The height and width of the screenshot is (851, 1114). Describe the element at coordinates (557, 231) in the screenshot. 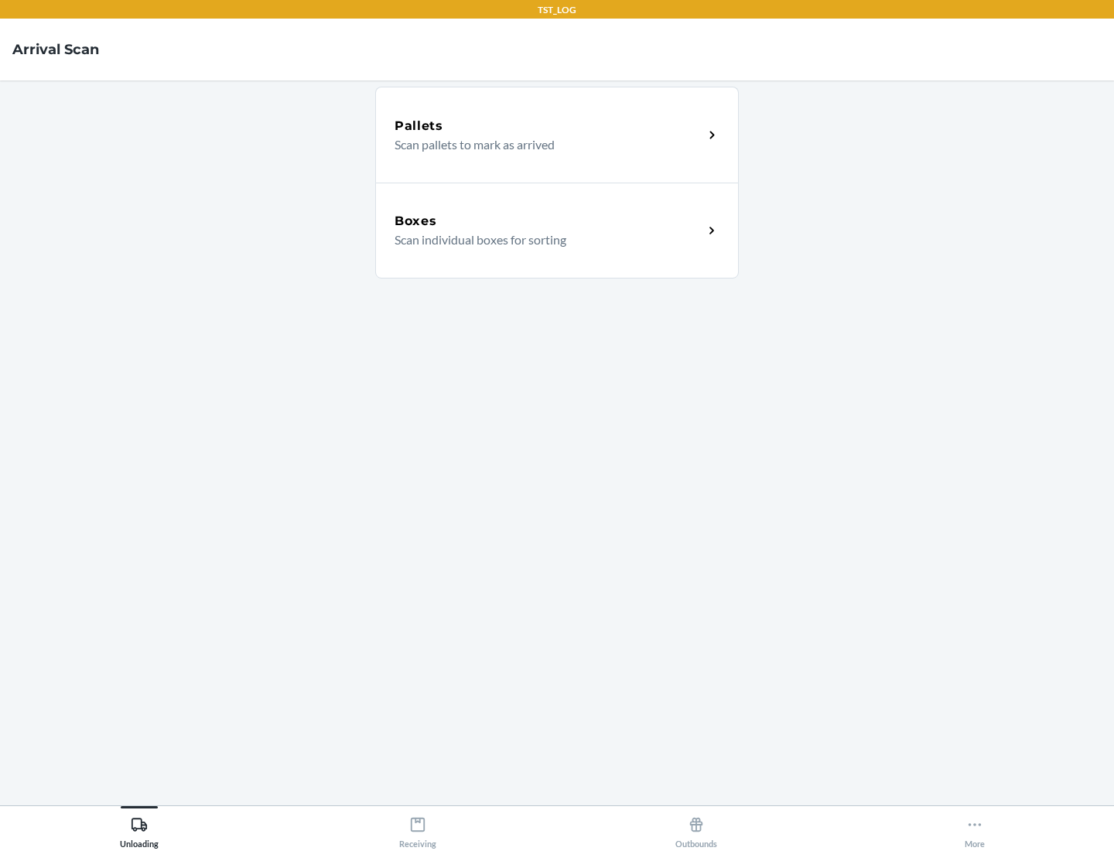

I see `a: BoxesScan individual boxes for sorting` at that location.